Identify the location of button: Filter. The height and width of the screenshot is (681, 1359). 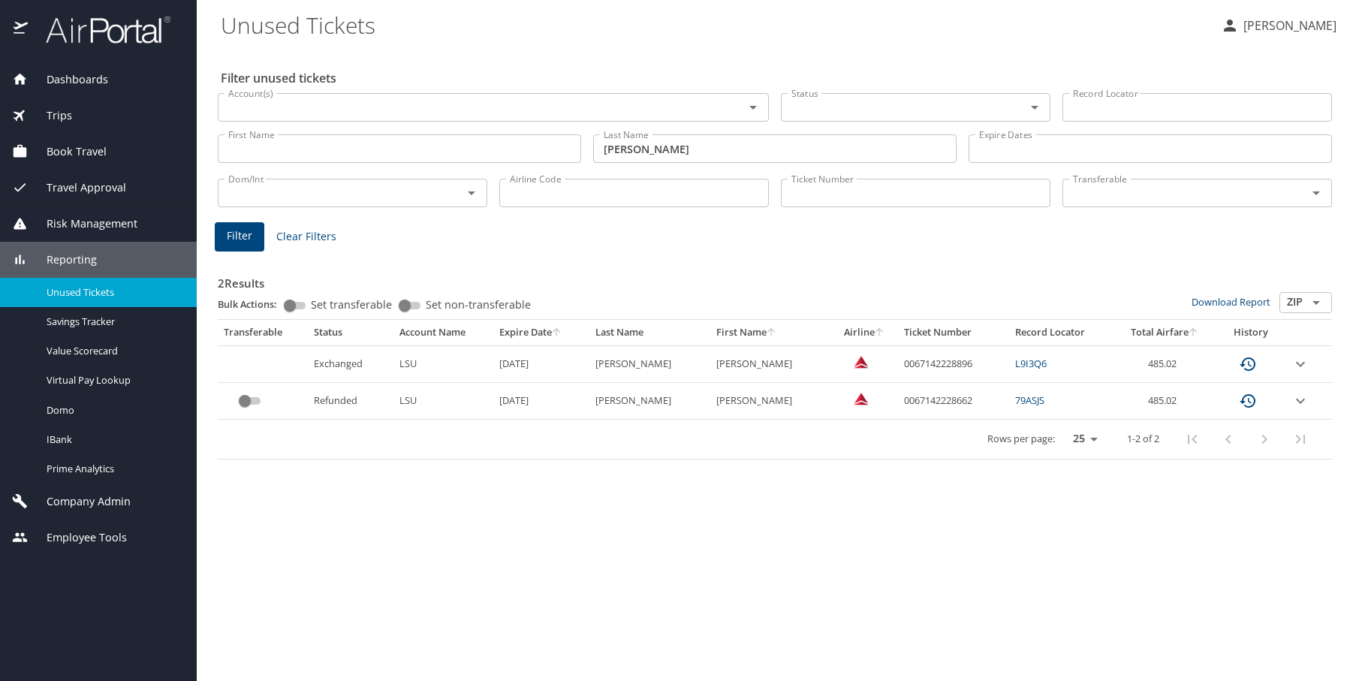
(239, 236).